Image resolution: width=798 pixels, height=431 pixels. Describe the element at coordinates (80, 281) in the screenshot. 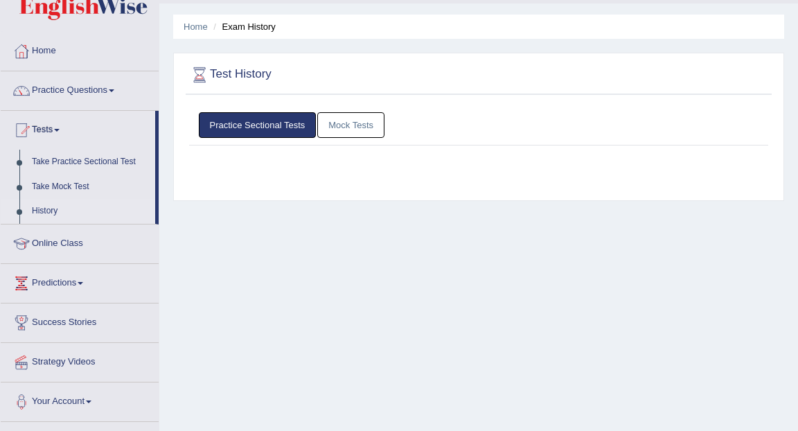

I see `a: Predictions` at that location.